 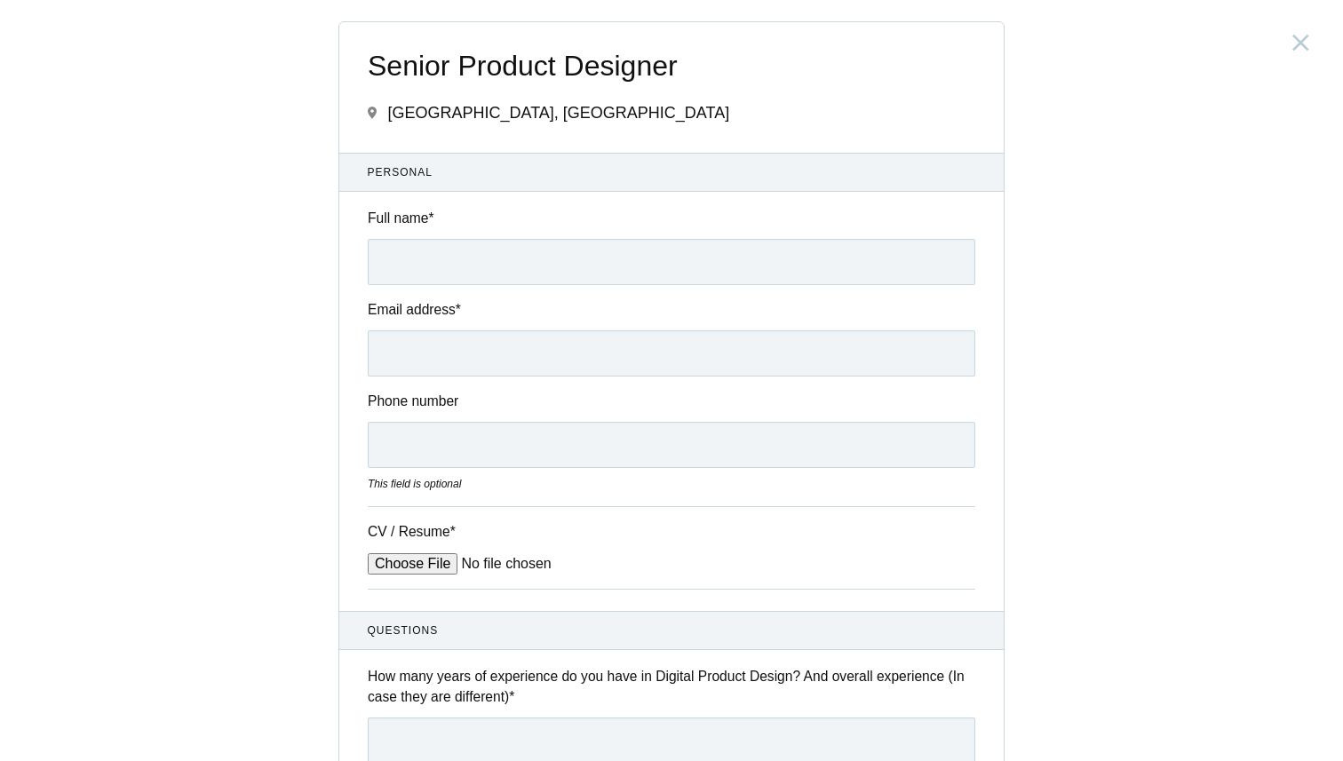 What do you see at coordinates (672, 631) in the screenshot?
I see `span: Questions` at bounding box center [672, 631].